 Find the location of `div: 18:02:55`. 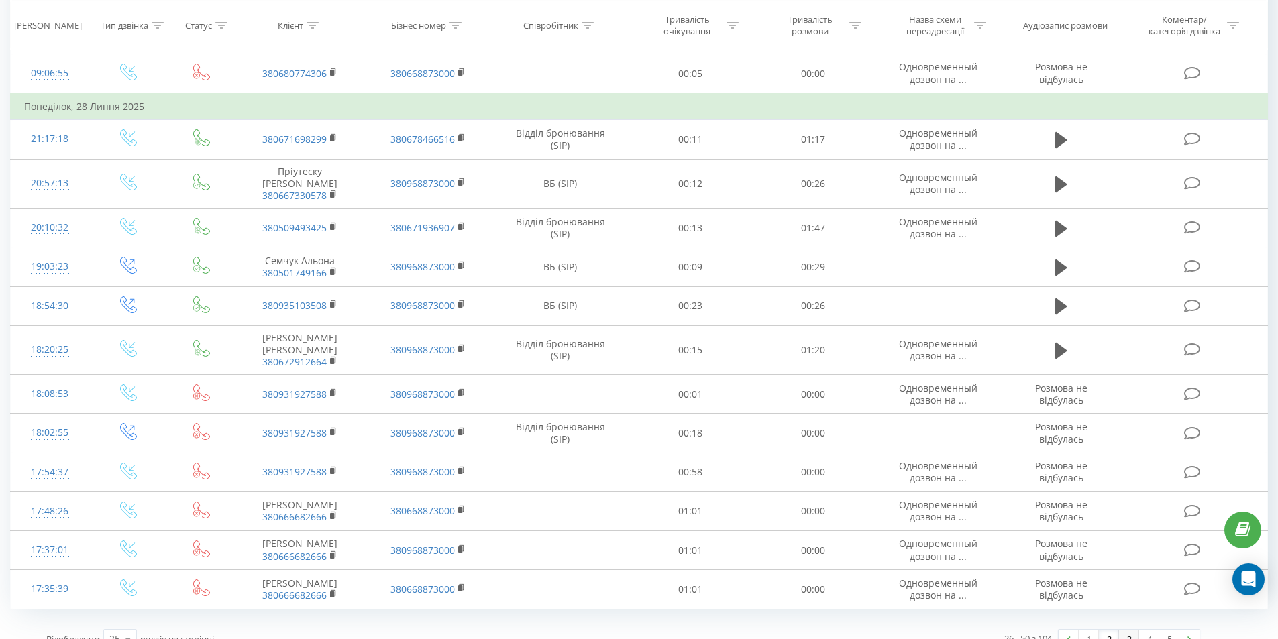

div: 18:02:55 is located at coordinates (50, 433).